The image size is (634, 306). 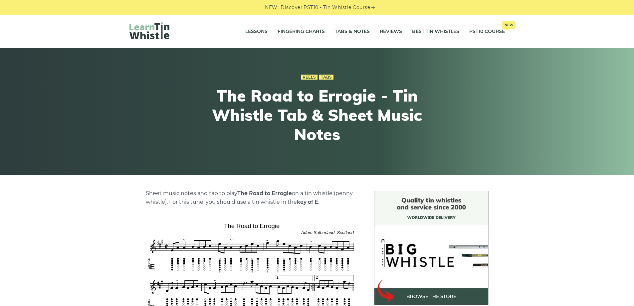 I want to click on a: Best Tin Whistles, so click(x=436, y=32).